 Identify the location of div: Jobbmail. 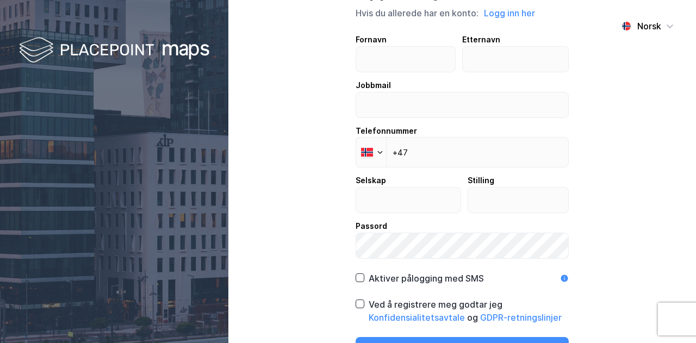
(462, 85).